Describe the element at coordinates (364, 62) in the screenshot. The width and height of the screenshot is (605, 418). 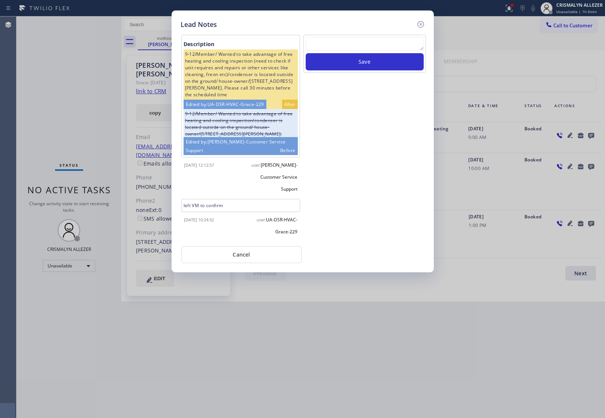
I see `button: Save` at that location.